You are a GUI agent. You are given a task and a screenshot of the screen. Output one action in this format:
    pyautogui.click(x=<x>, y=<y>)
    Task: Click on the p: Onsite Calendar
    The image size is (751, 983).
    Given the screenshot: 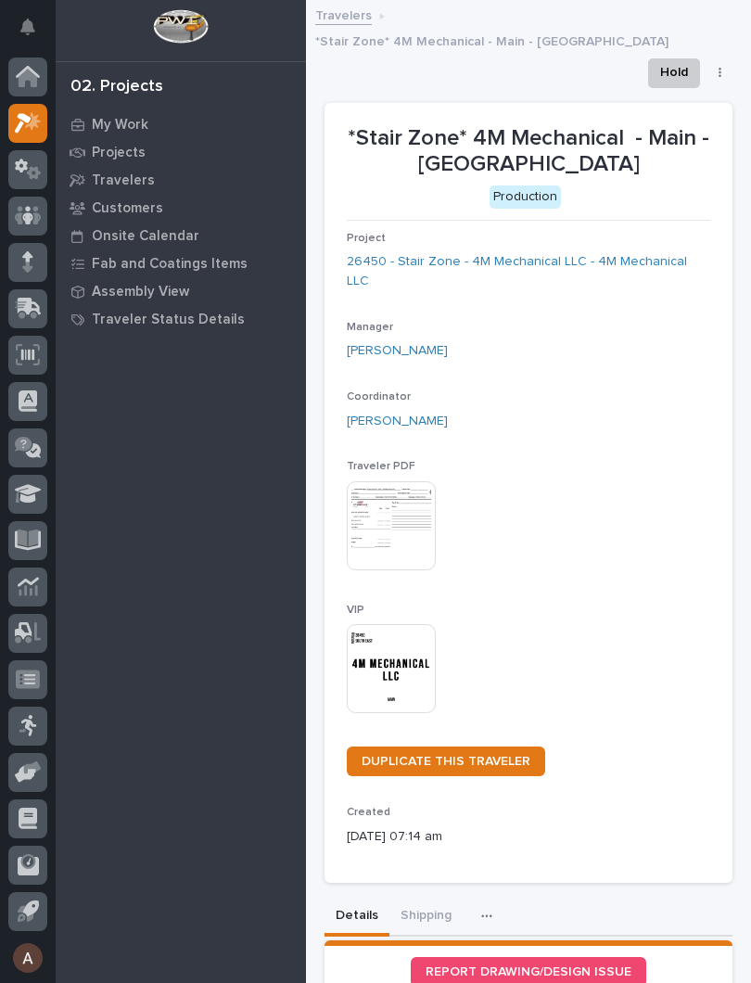 What is the action you would take?
    pyautogui.click(x=146, y=236)
    